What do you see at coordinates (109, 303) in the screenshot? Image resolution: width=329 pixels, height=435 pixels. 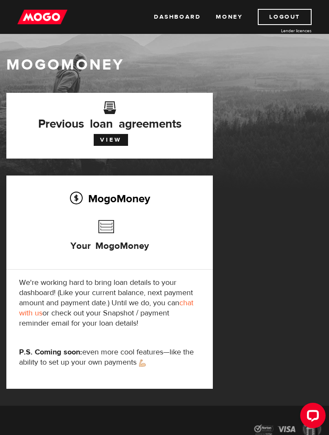 I see `p: We're working hard to bring loan details to your dashboard! (Like your current balance, next paym...` at bounding box center [109, 303].